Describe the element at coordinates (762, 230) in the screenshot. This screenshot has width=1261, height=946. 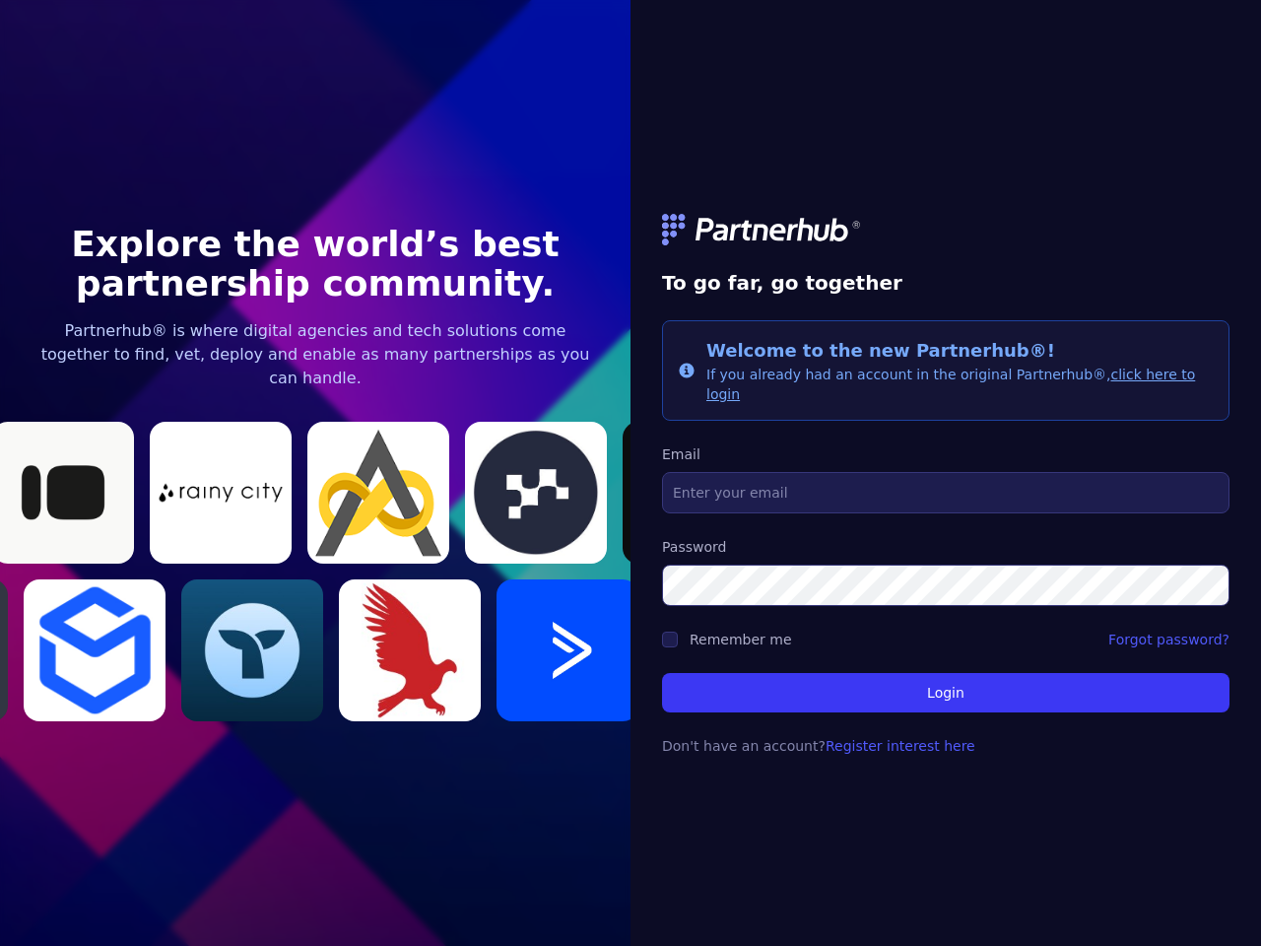
I see `img: logo` at that location.